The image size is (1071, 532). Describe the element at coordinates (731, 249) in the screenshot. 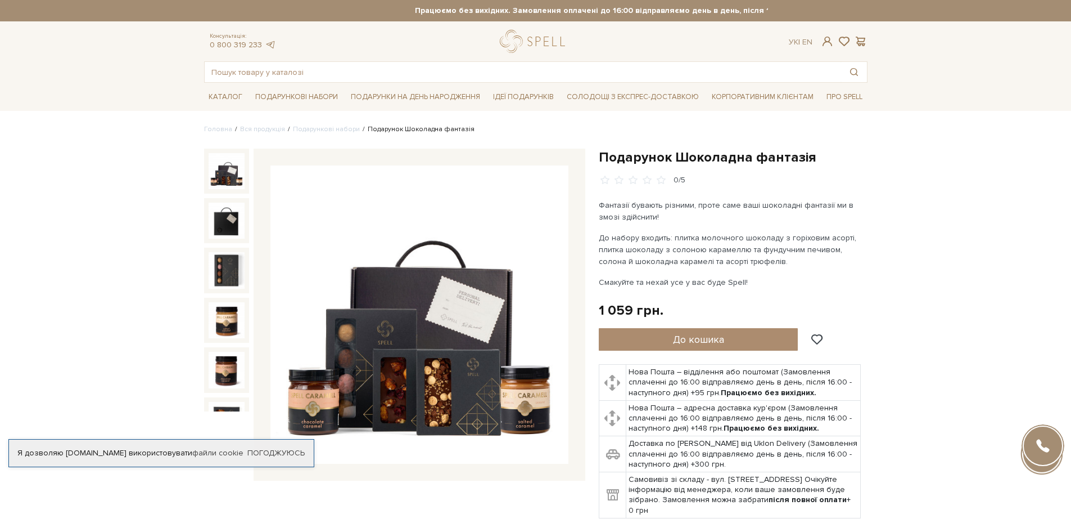

I see `p: До набору входить: плитка молочного шоколаду з горіховим асорті, плитка шоколаду з солоною караме...` at that location.